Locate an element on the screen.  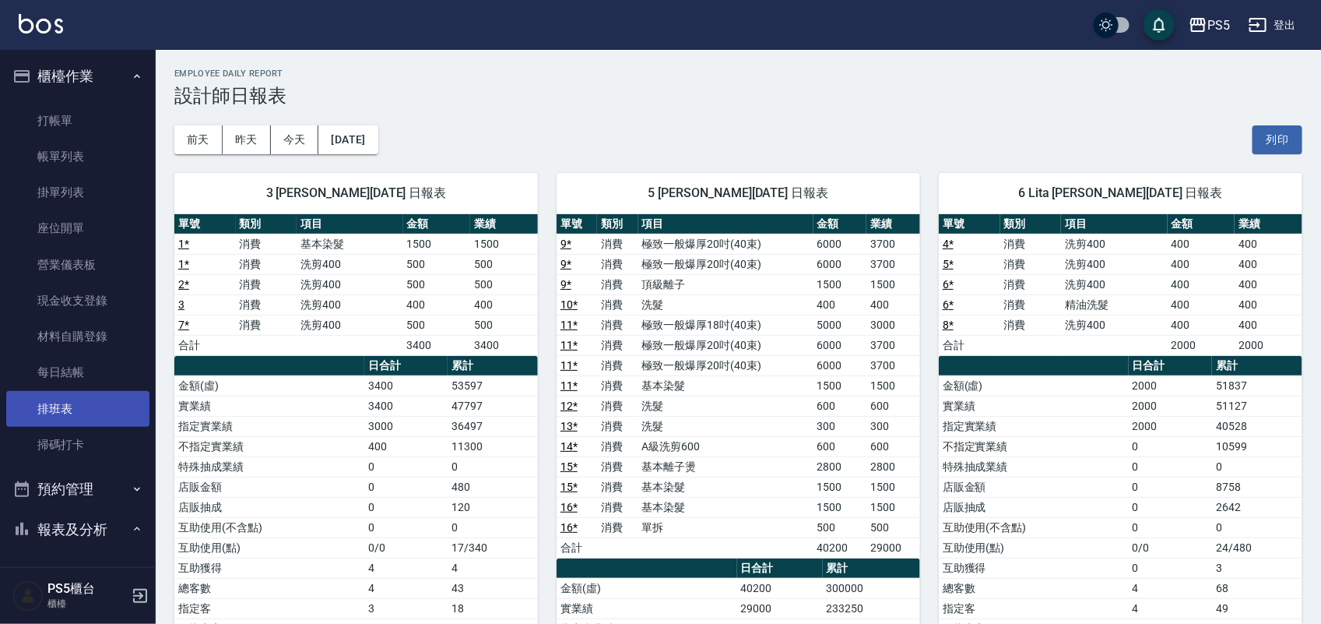
td: 2800 is located at coordinates (893, 466).